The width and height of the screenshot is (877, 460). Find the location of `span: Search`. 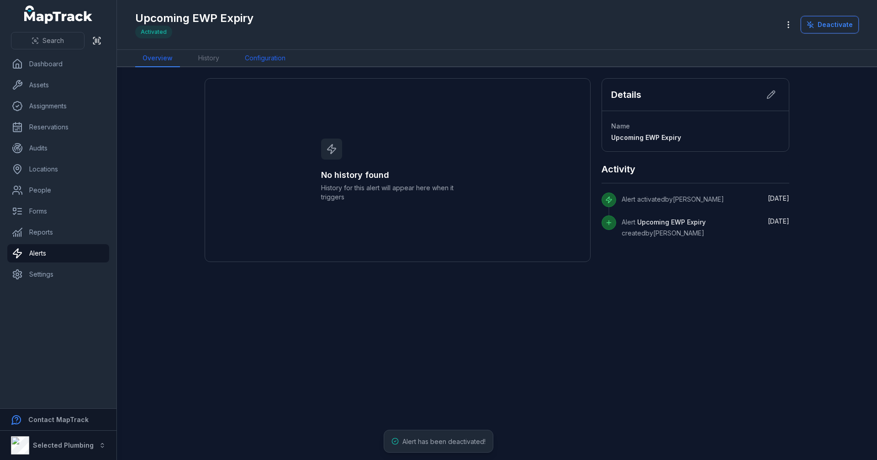

span: Search is located at coordinates (53, 41).